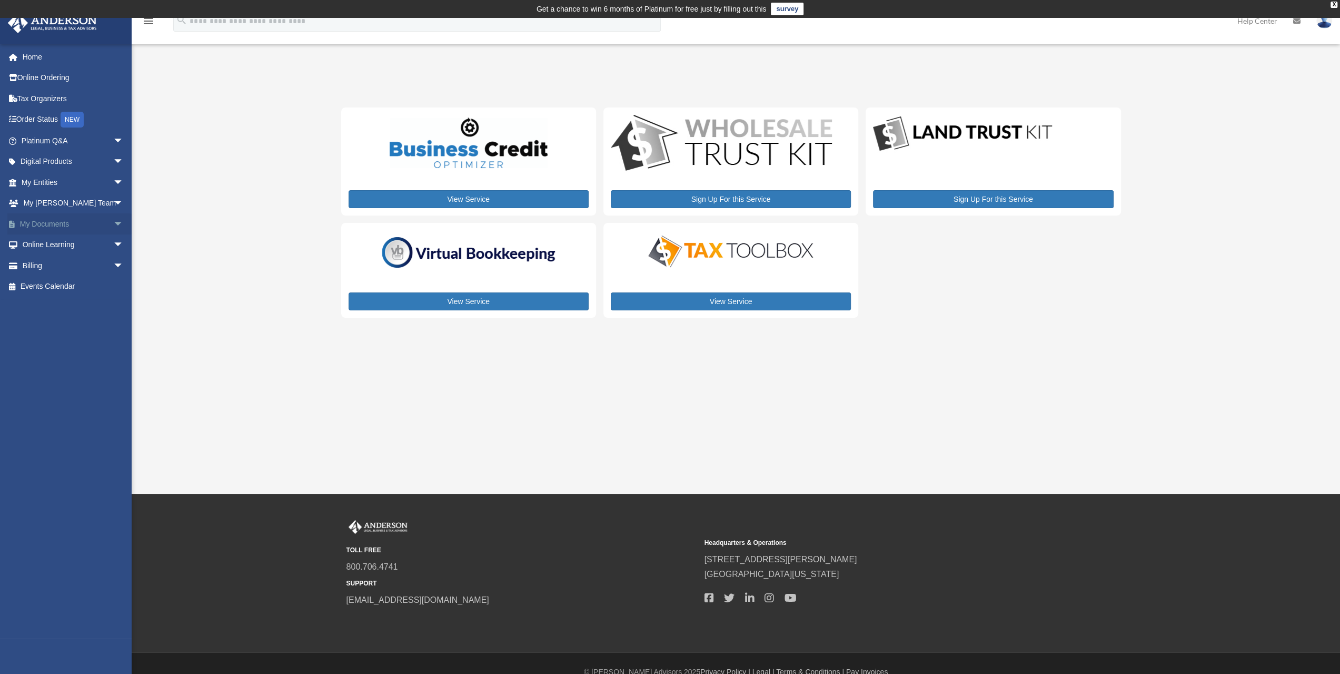  I want to click on div: close, so click(1334, 5).